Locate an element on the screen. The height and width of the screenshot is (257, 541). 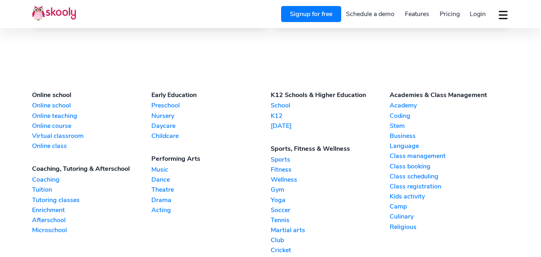
a: Academy is located at coordinates (449, 105).